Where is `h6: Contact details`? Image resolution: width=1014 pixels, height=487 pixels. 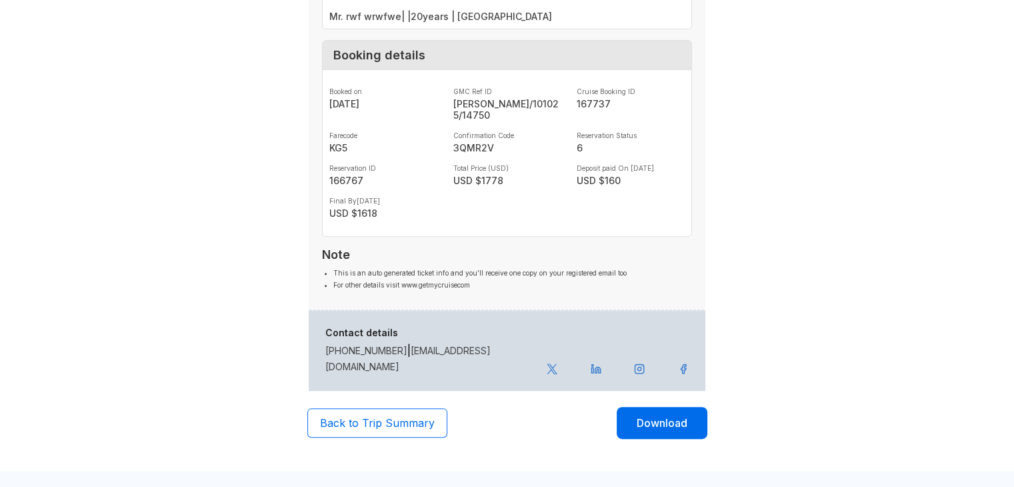
h6: Contact details is located at coordinates (428, 333).